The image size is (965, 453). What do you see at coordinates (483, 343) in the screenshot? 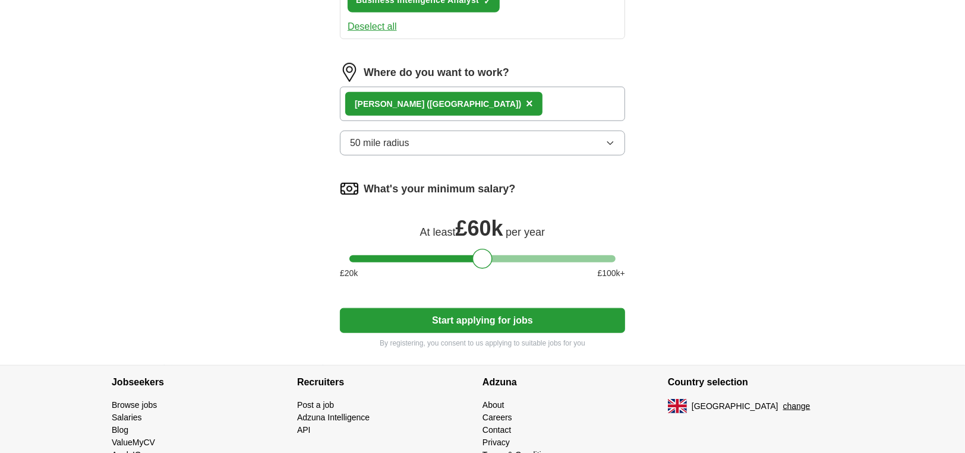
I see `p: By registering, you consent to us applying to suitable jobs for you` at bounding box center [483, 343].